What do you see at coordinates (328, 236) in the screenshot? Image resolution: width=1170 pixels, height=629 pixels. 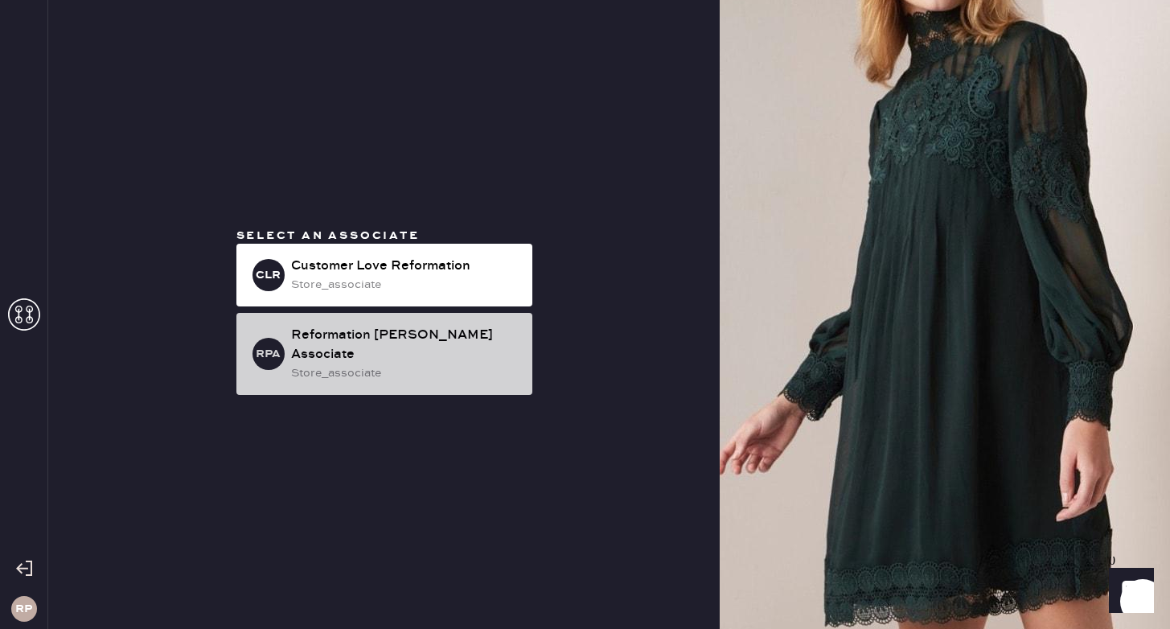 I see `span: Select an associate` at bounding box center [328, 236].